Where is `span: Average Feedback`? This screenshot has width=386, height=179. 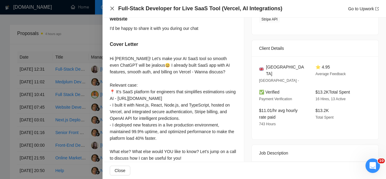
span: Average Feedback is located at coordinates (331, 74).